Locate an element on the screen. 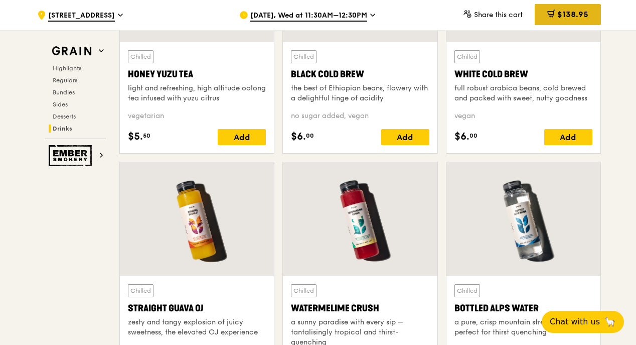  div: Watermelime Crush is located at coordinates (360, 308).